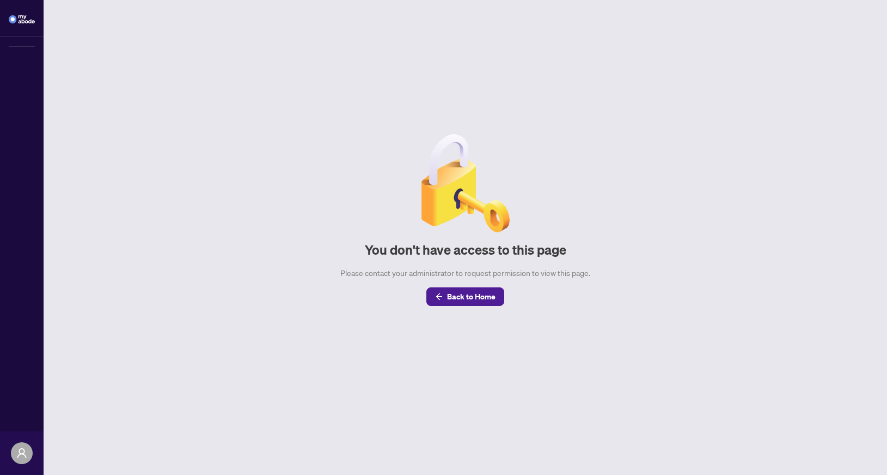 The image size is (887, 475). Describe the element at coordinates (471, 296) in the screenshot. I see `span: Back to Home` at that location.